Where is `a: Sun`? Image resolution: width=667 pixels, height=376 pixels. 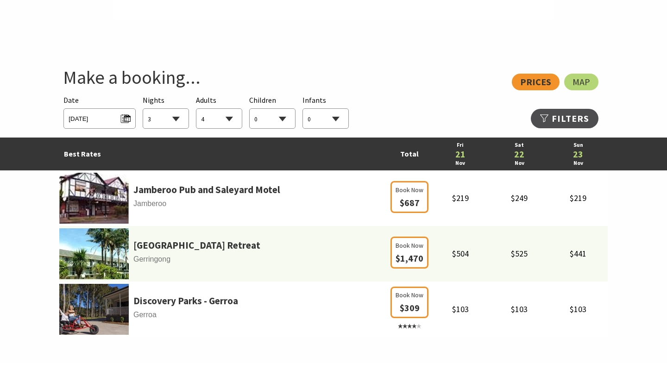
a: Sun is located at coordinates (578, 145).